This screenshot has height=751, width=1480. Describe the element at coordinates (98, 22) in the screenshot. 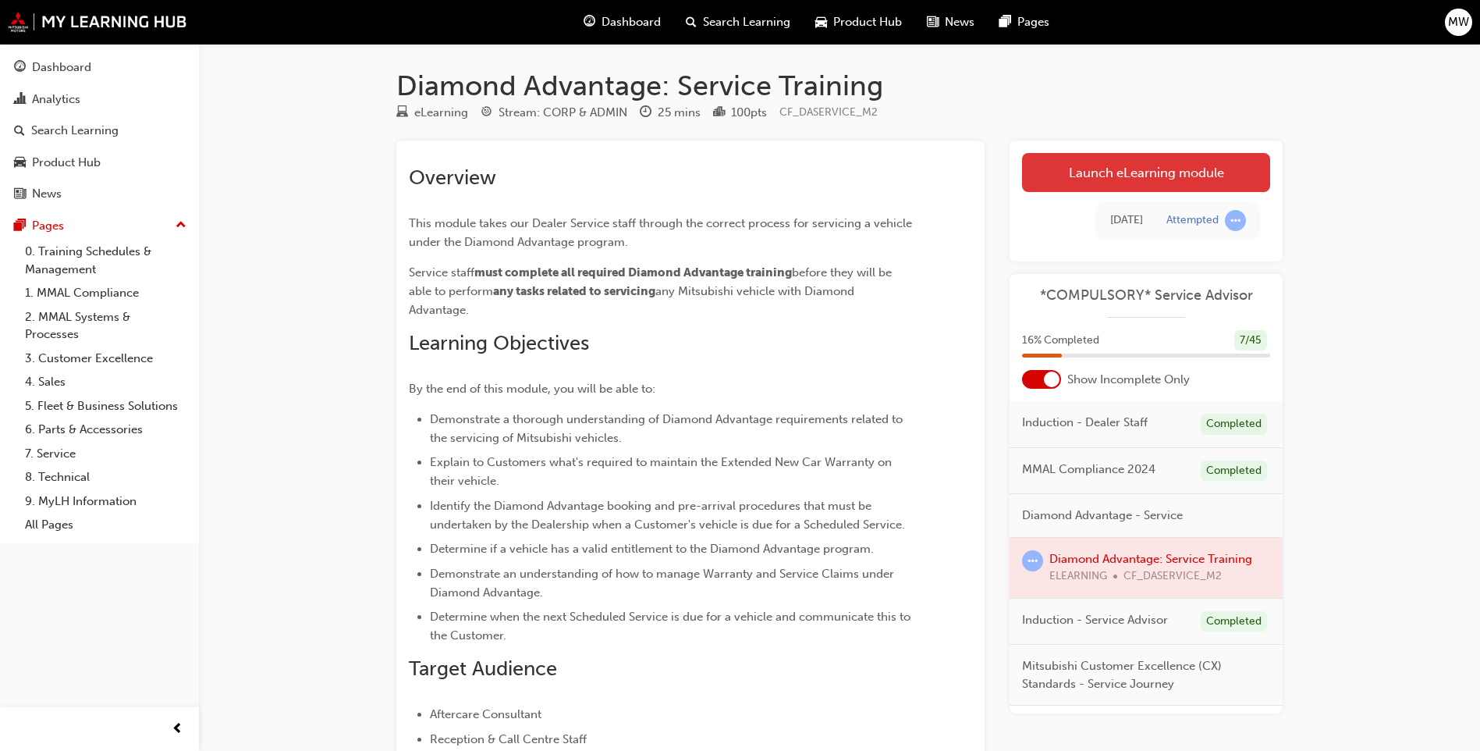

I see `img: mmal` at that location.